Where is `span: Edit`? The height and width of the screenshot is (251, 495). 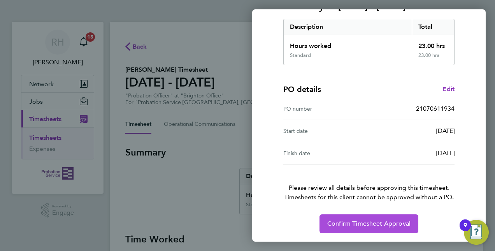 span: Edit is located at coordinates (449, 89).